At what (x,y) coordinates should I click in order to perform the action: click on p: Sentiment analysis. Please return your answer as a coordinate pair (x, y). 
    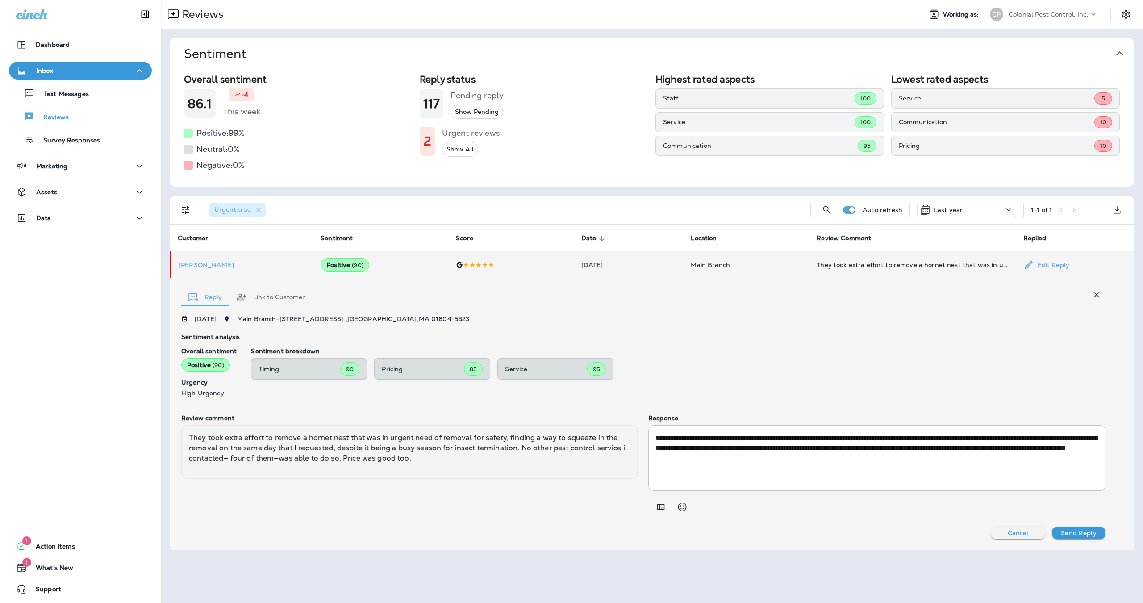
    Looking at the image, I should click on (643, 337).